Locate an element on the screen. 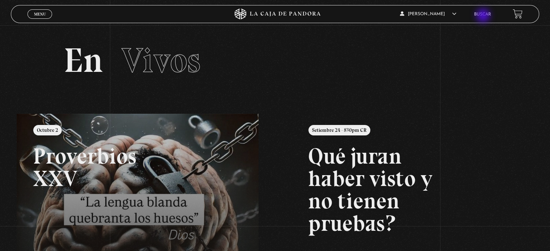 This screenshot has width=550, height=251. a: Buscar is located at coordinates (482, 14).